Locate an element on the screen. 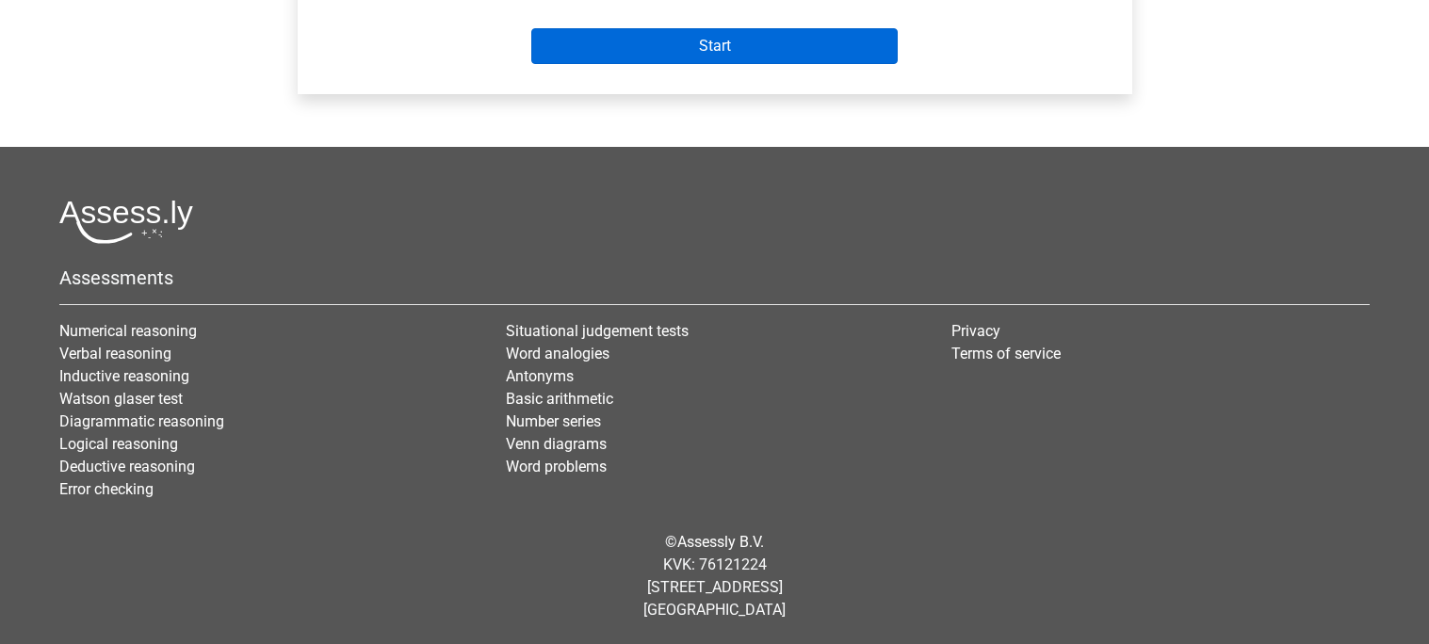 The width and height of the screenshot is (1429, 644). a: Error checking is located at coordinates (106, 489).